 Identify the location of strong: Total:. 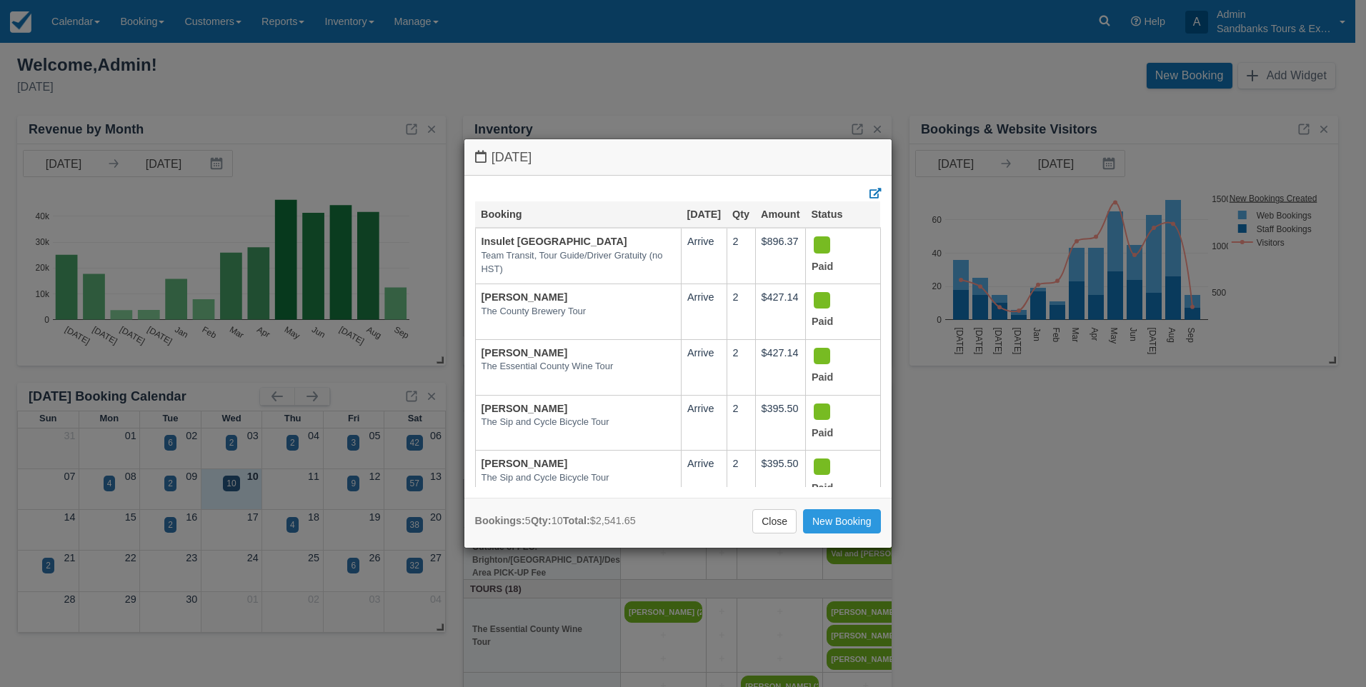
(577, 521).